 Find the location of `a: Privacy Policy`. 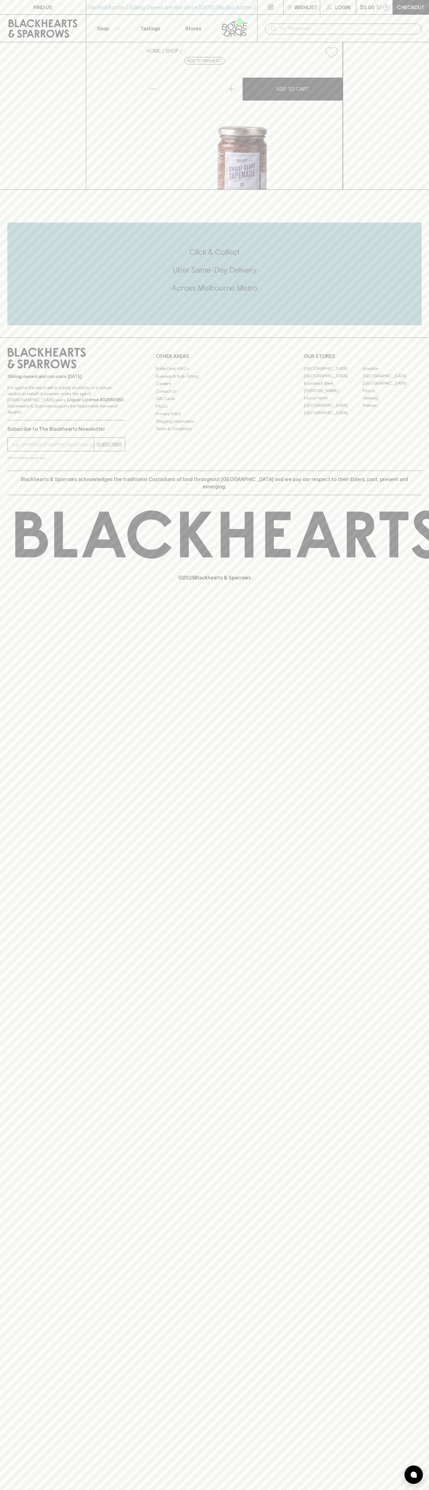

a: Privacy Policy is located at coordinates (215, 414).